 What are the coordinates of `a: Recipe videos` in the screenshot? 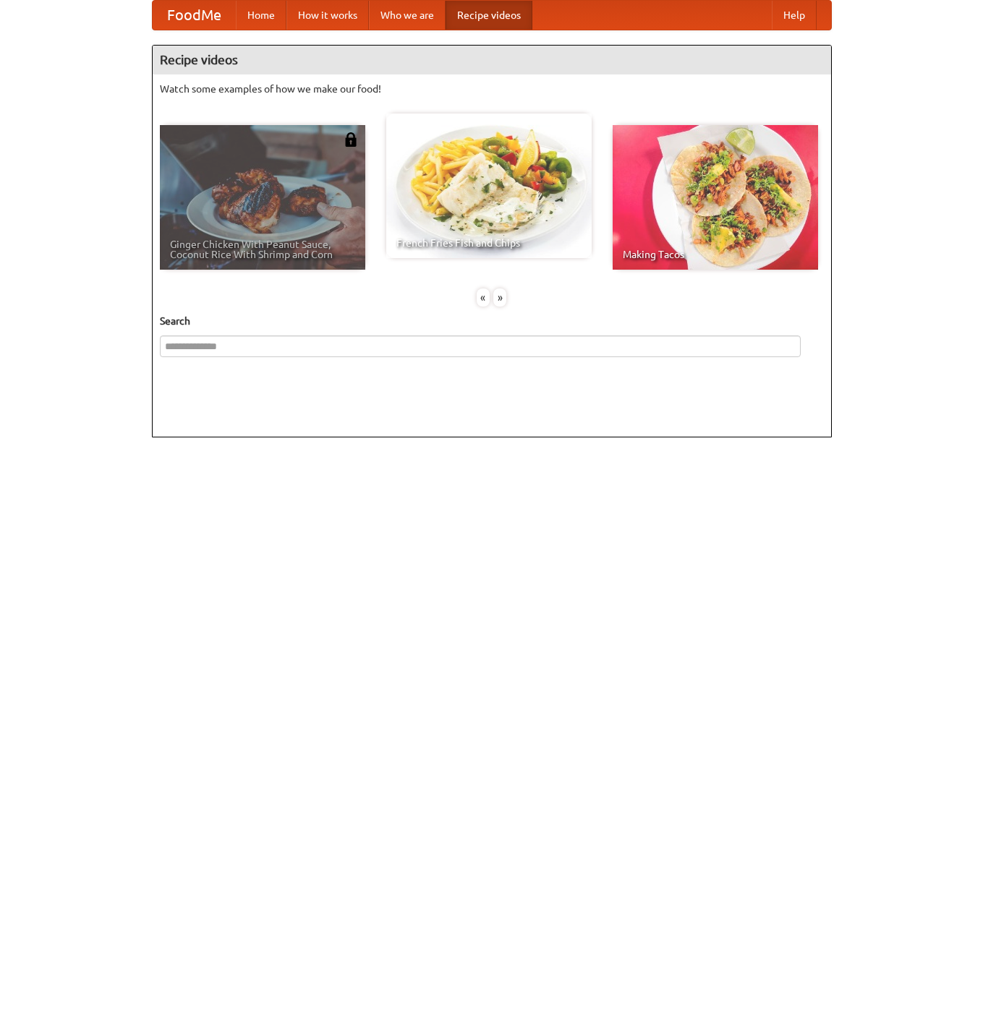 It's located at (489, 15).